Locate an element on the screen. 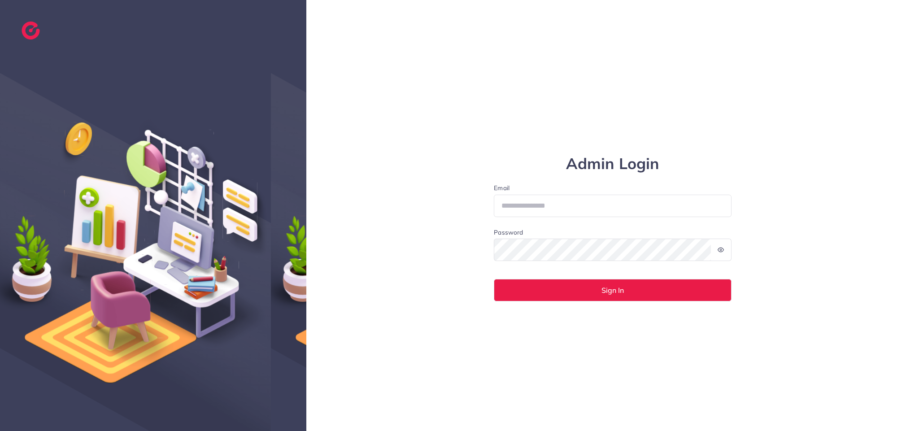 This screenshot has height=431, width=919. button: Sign In is located at coordinates (613, 290).